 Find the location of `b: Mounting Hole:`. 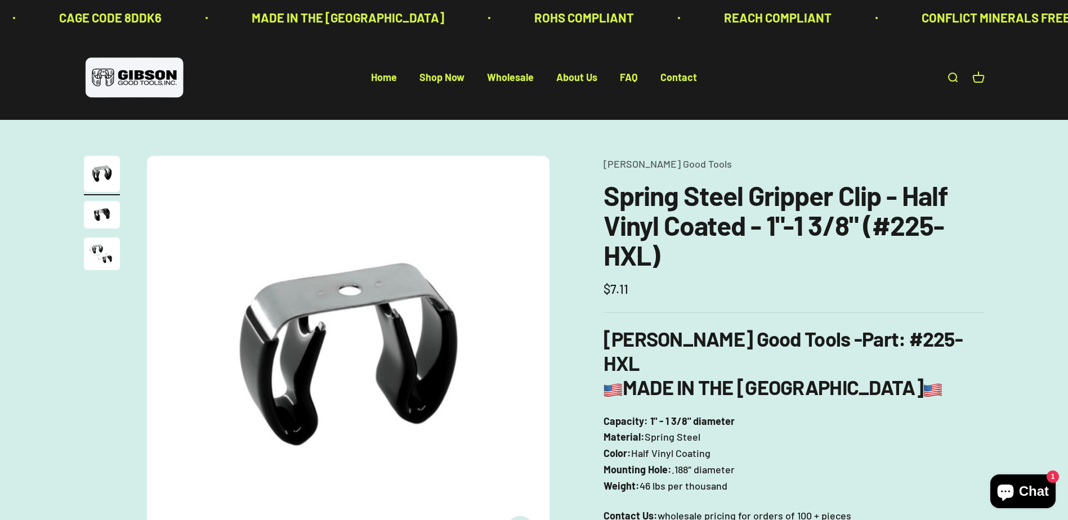

b: Mounting Hole: is located at coordinates (637, 470).